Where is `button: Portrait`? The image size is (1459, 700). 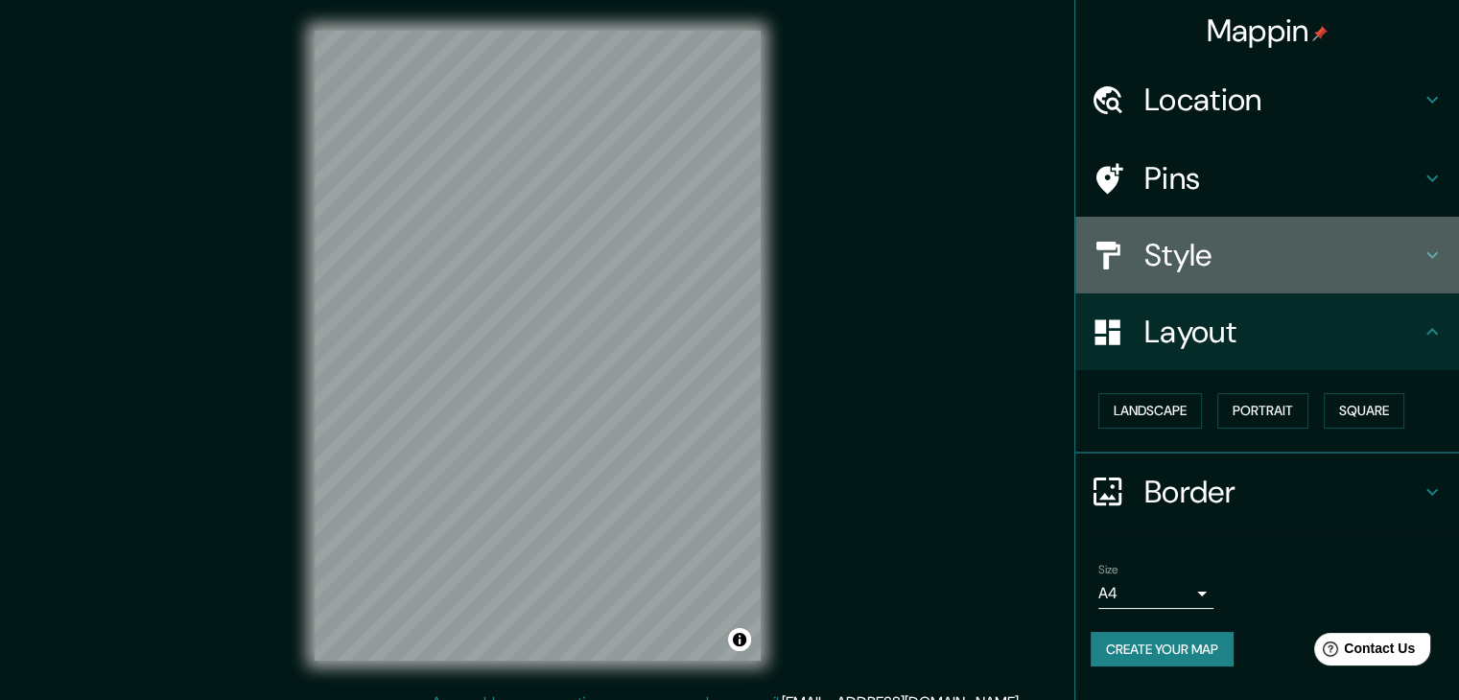 button: Portrait is located at coordinates (1262, 411).